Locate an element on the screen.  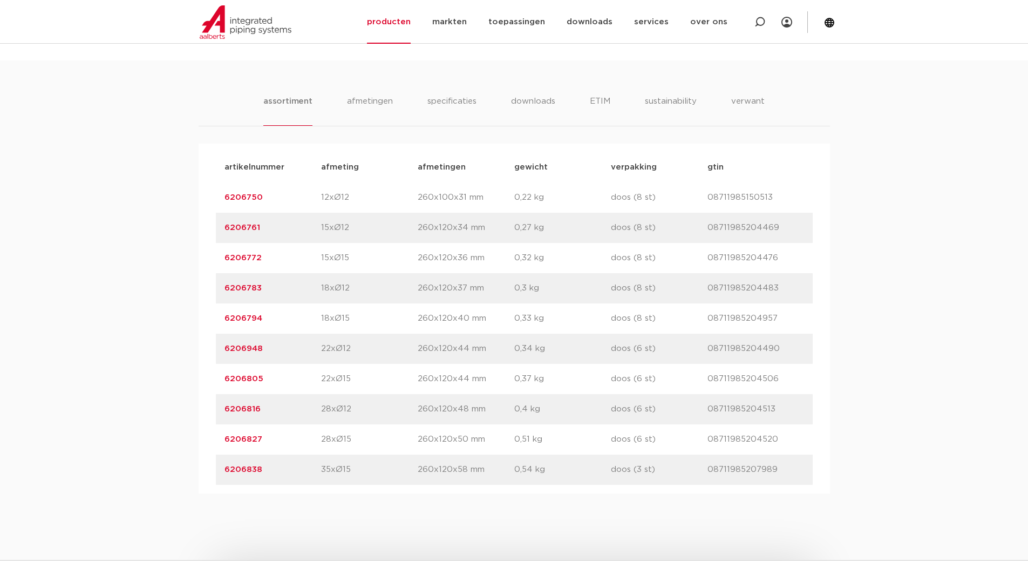
a: 6206827 is located at coordinates (243, 439).